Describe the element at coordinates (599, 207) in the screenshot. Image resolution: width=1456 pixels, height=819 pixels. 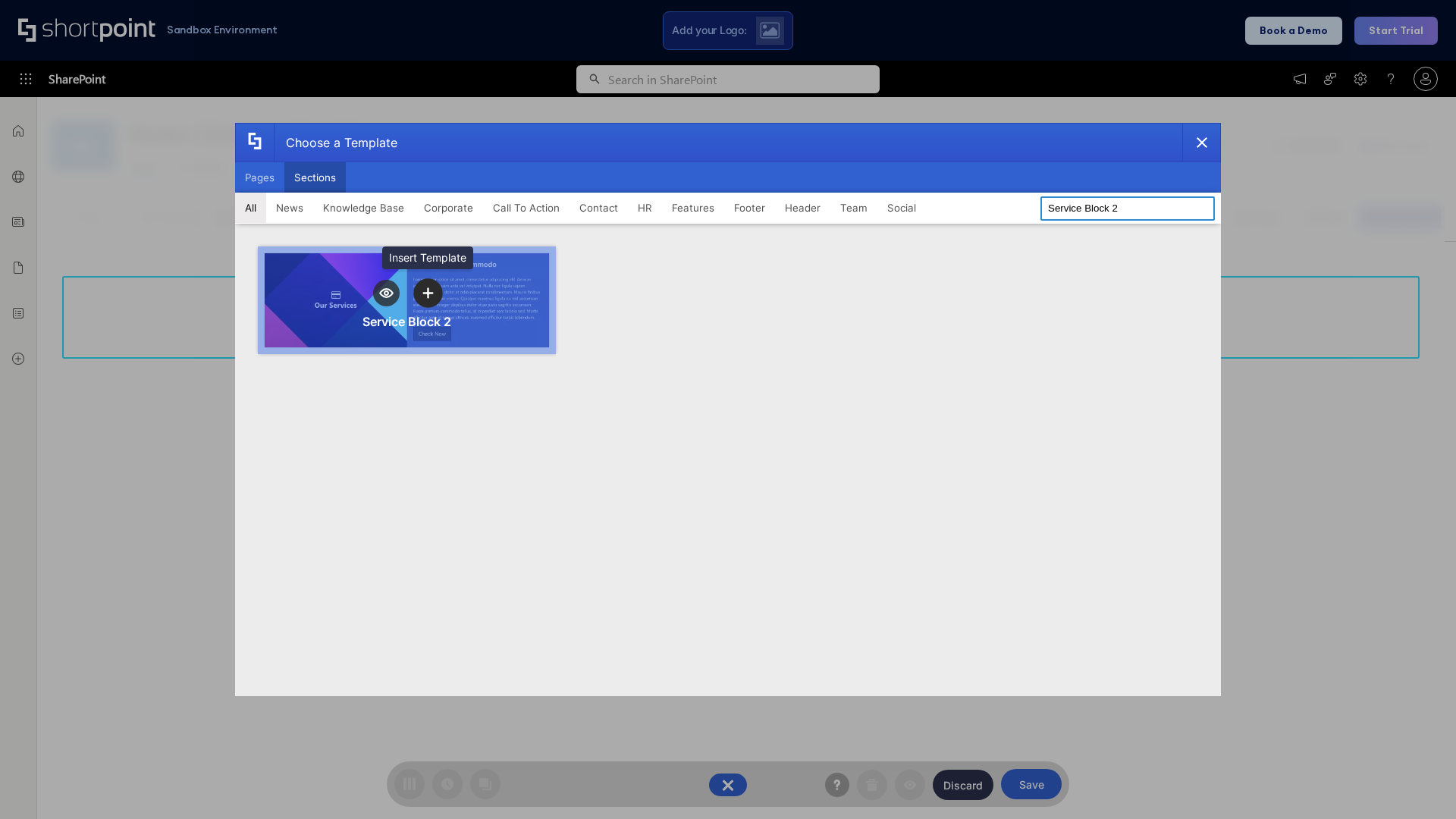
I see `button: Contact` at that location.